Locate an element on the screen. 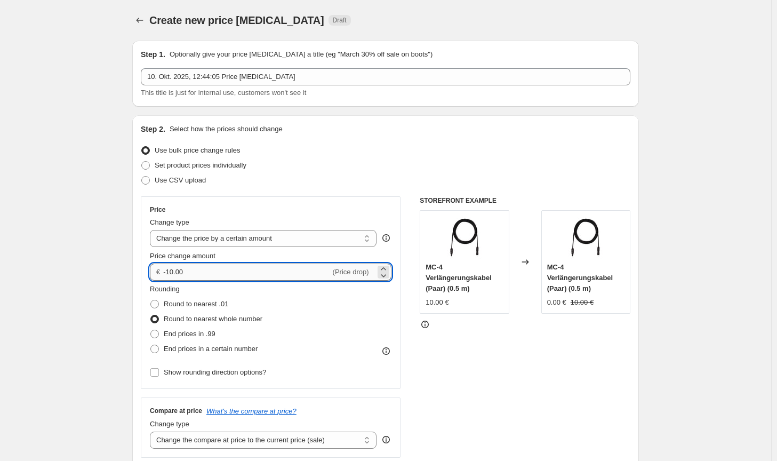 The height and width of the screenshot is (461, 777). span: Set product prices individually is located at coordinates (201, 165).